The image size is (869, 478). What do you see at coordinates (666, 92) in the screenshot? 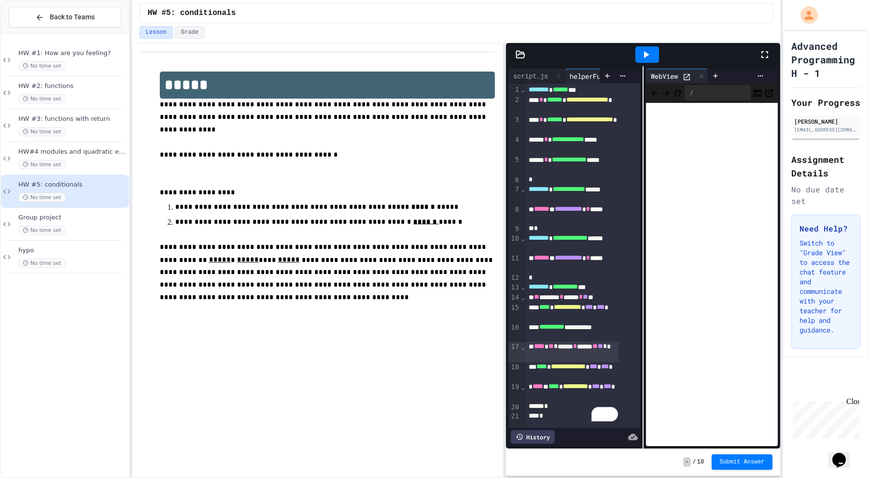
I see `span: Forward` at bounding box center [666, 92].